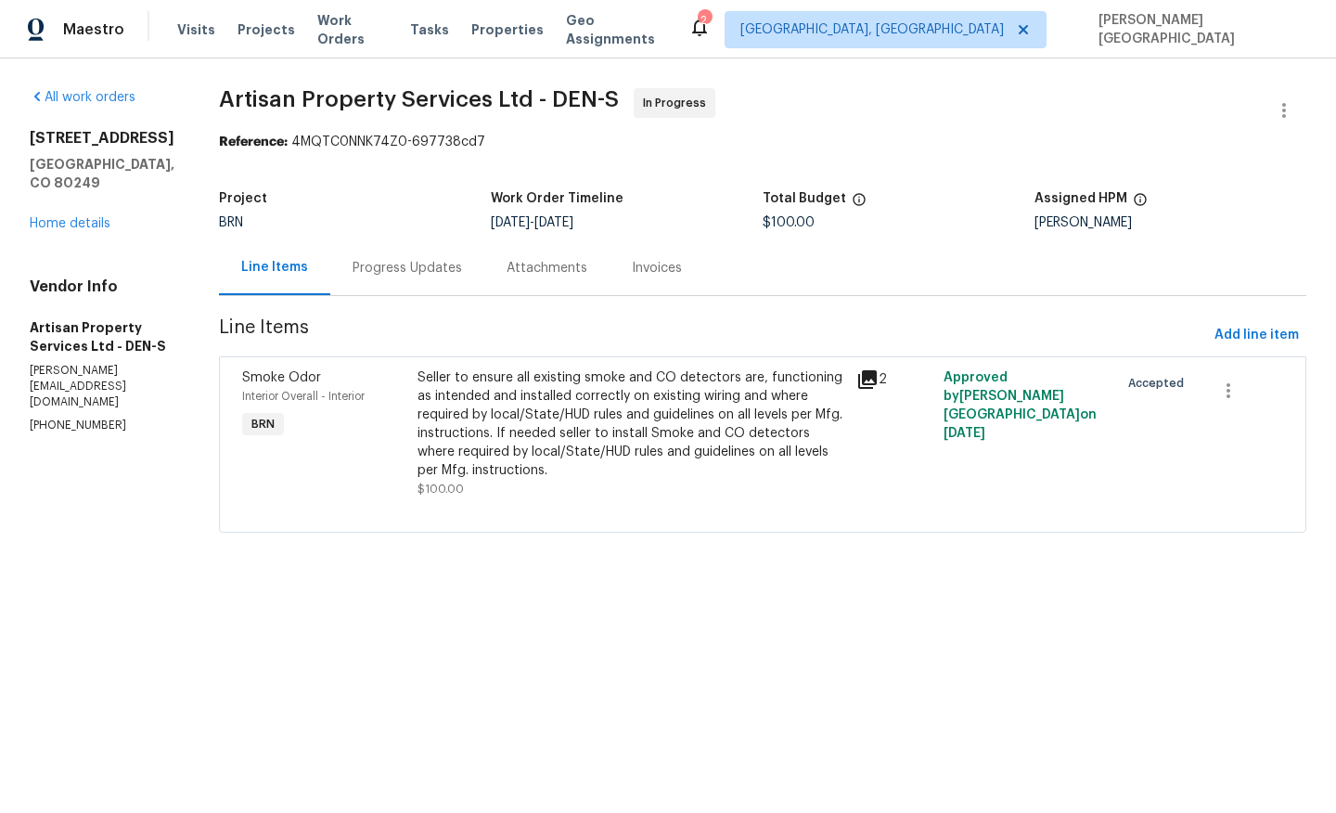  What do you see at coordinates (1140, 204) in the screenshot?
I see `span: The hpm assigned to this work order.` at bounding box center [1140, 204].